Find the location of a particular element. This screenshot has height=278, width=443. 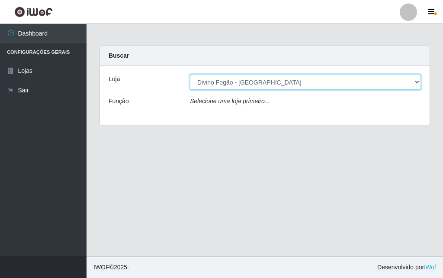

a: iWof is located at coordinates (430, 267).